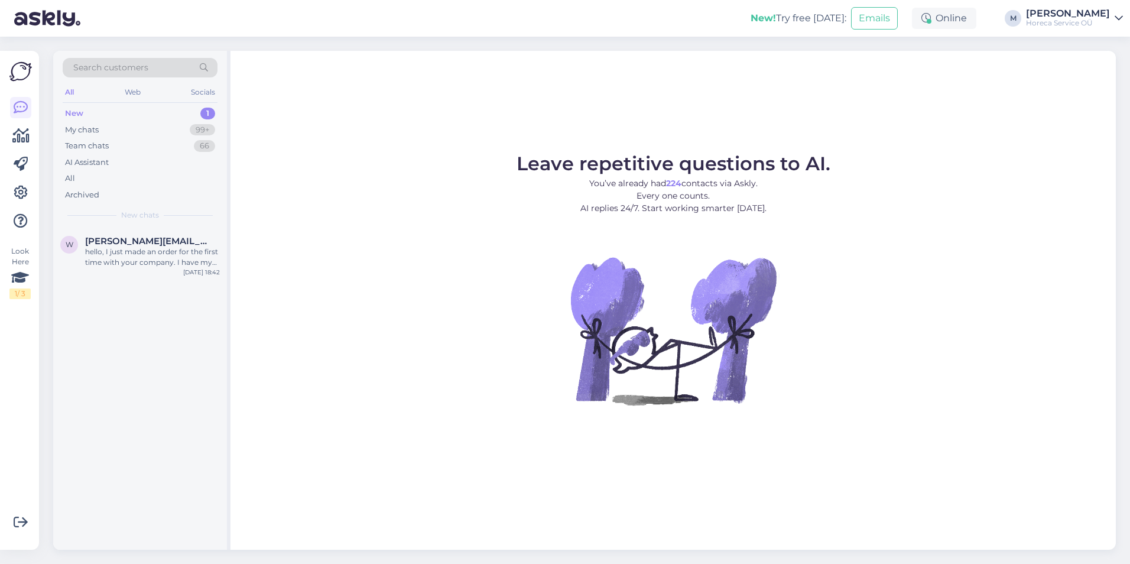  What do you see at coordinates (111, 67) in the screenshot?
I see `span: Search customers` at bounding box center [111, 67].